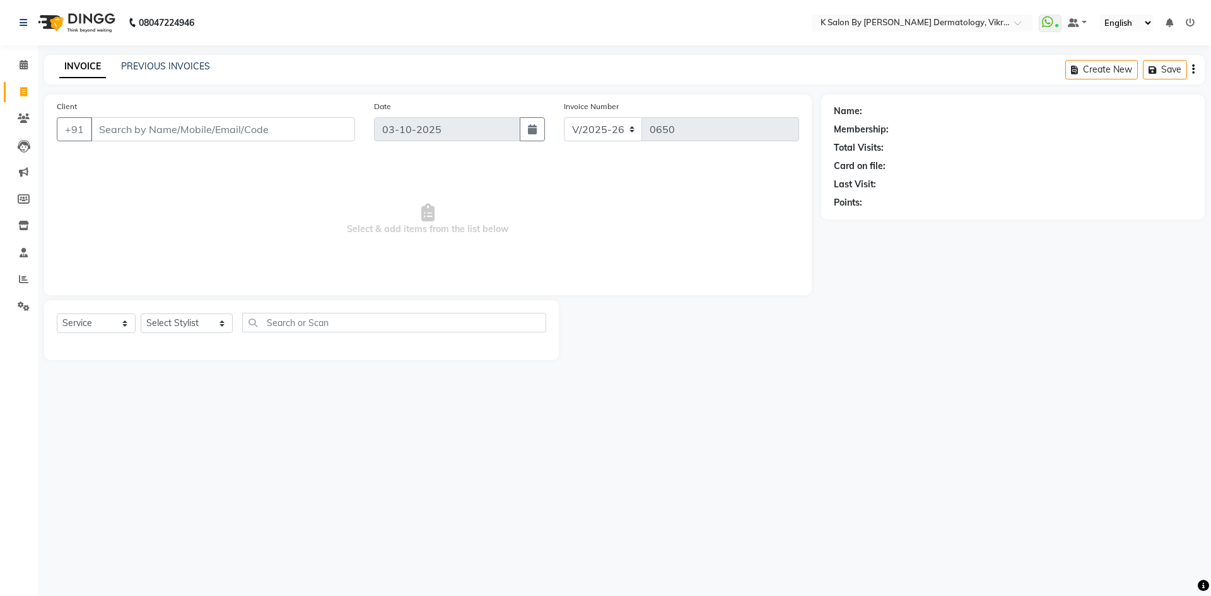 The width and height of the screenshot is (1211, 596). I want to click on div: Membership:, so click(861, 129).